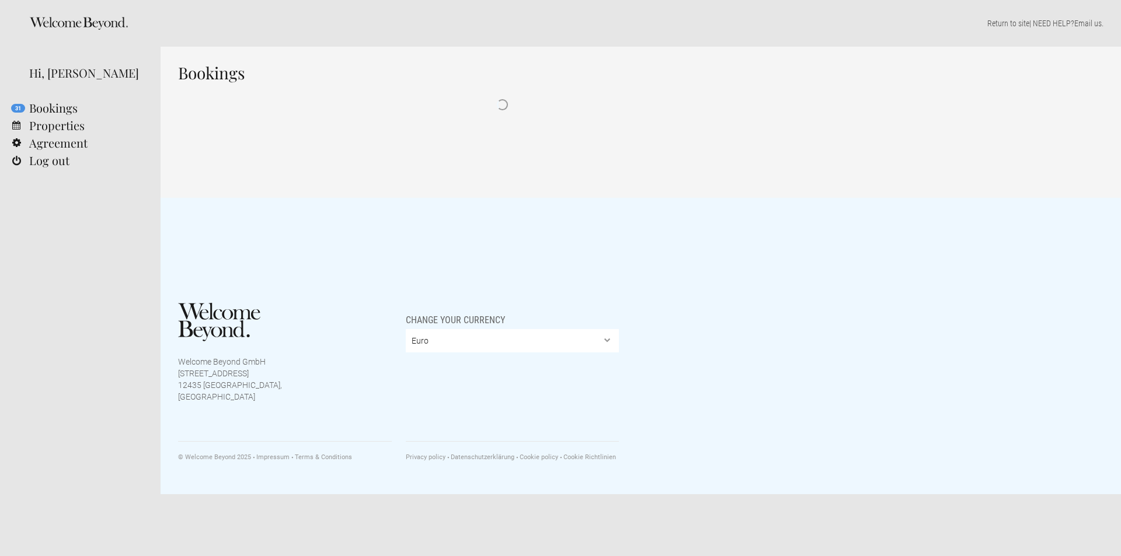 The height and width of the screenshot is (556, 1121). I want to click on a: Impressum, so click(271, 457).